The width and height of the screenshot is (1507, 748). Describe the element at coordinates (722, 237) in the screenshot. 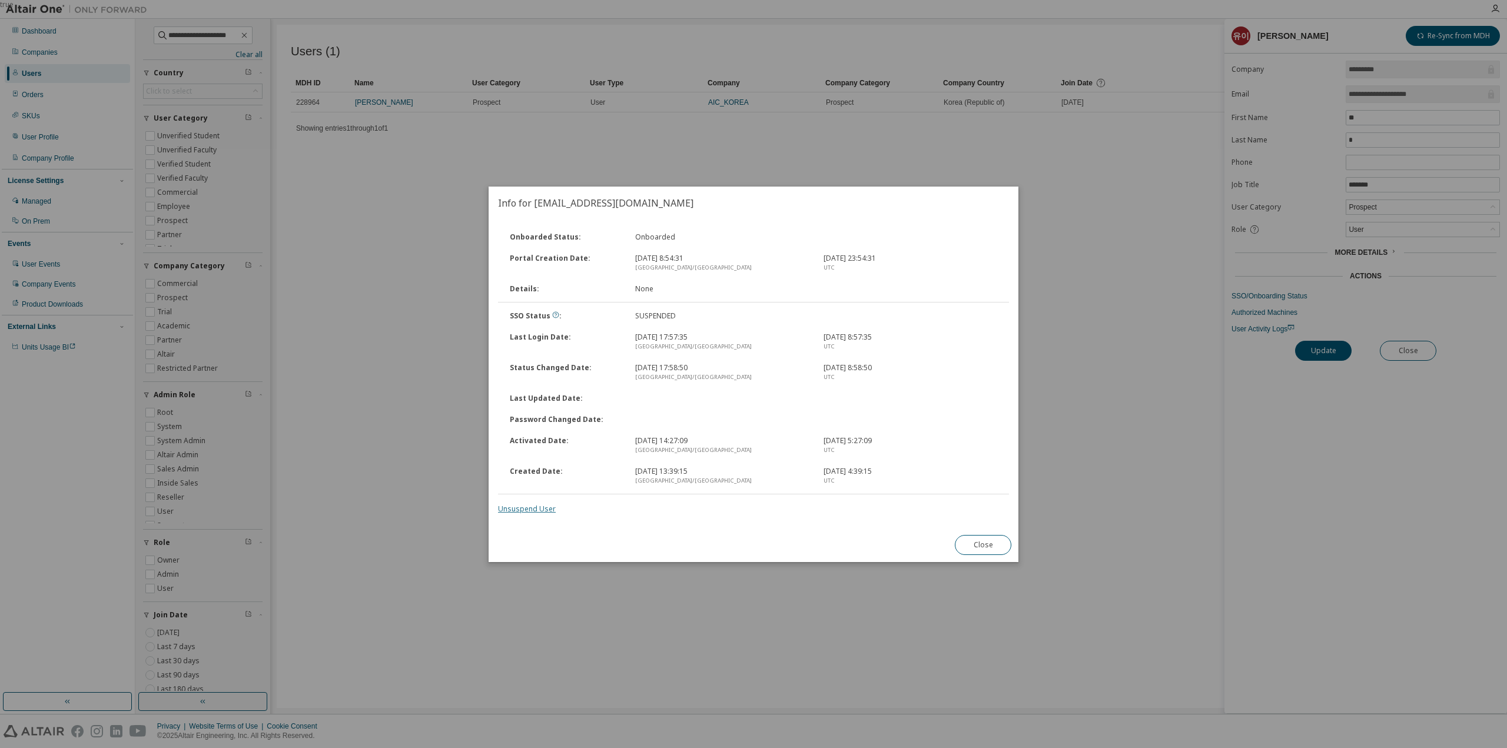

I see `div: Onboarded` at that location.